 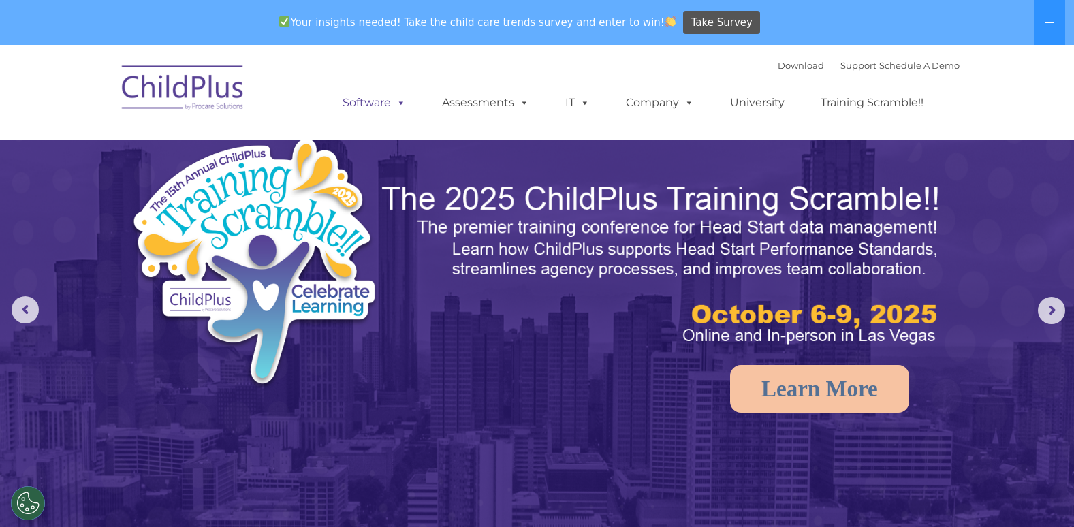 I want to click on span: Take Survey, so click(x=722, y=22).